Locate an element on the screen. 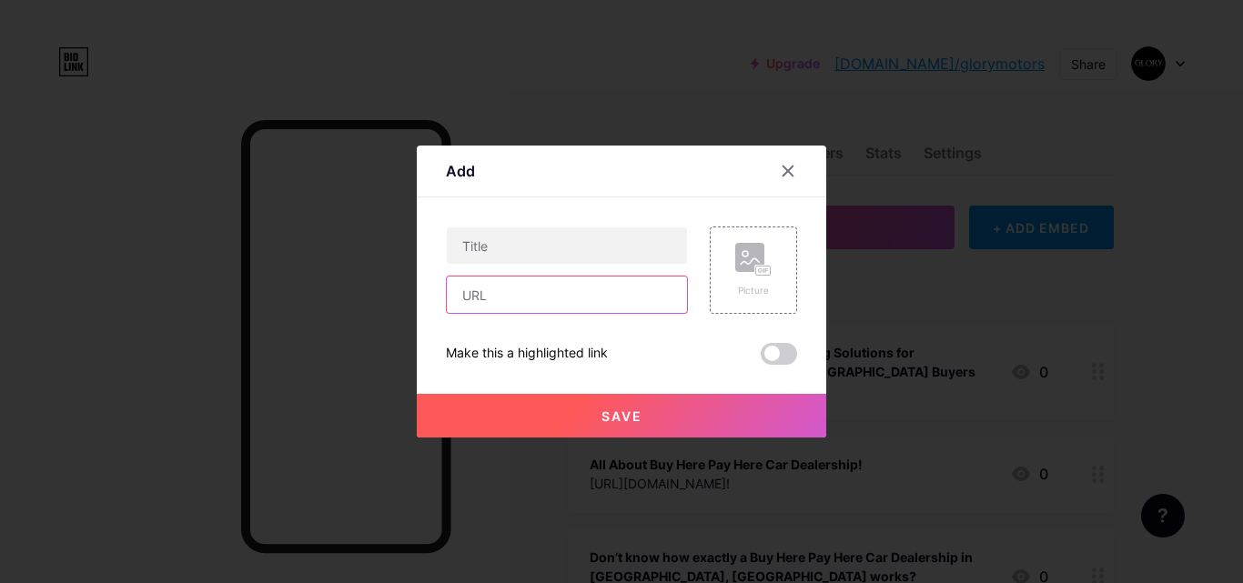 This screenshot has height=583, width=1243. div: Add is located at coordinates (460, 171).